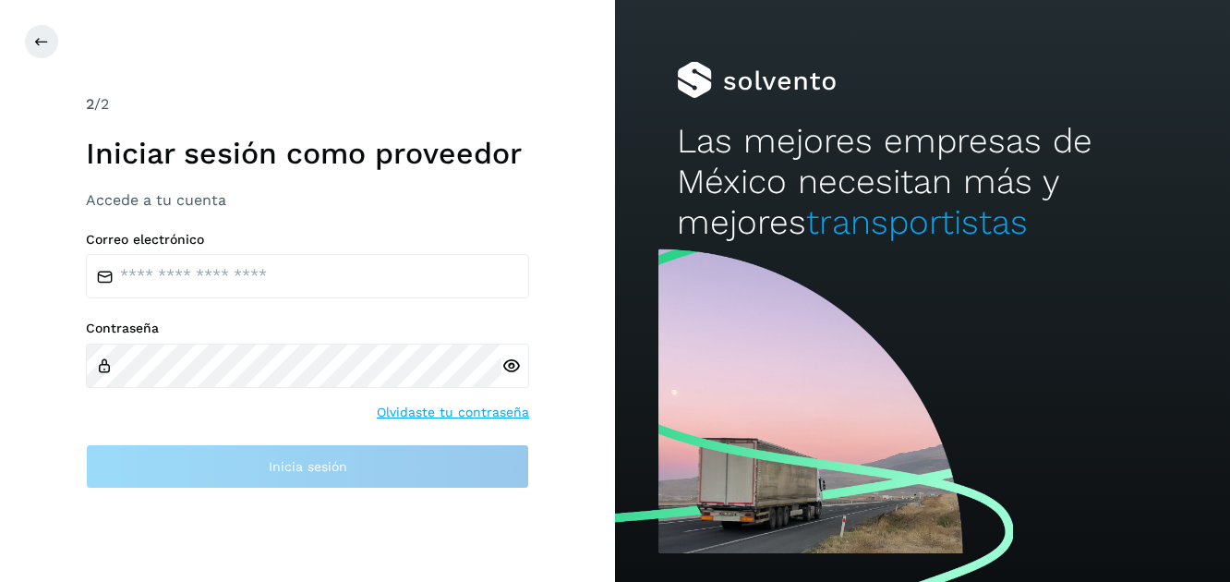  What do you see at coordinates (307, 466) in the screenshot?
I see `span: Inicia sesión` at bounding box center [307, 466].